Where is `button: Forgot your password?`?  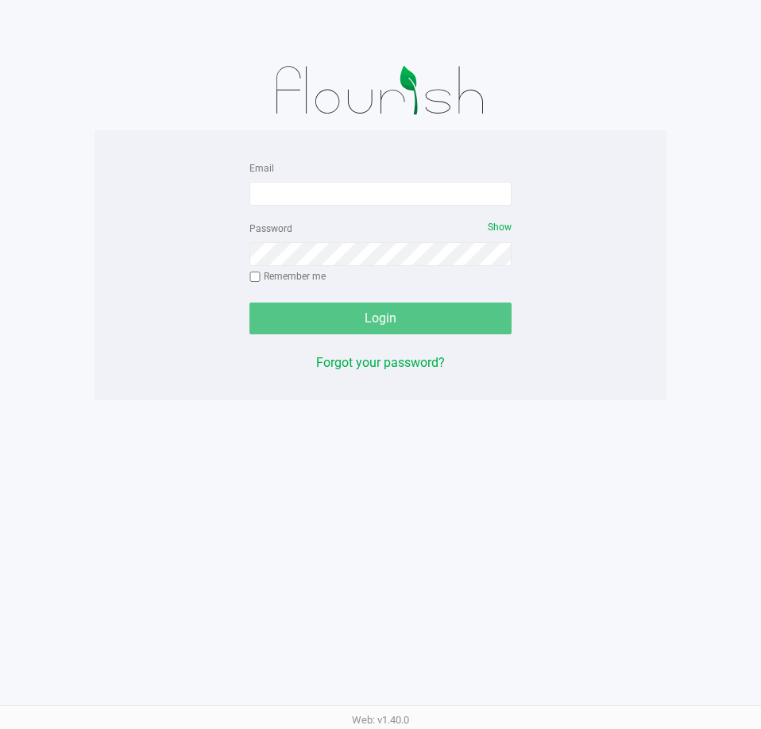 button: Forgot your password? is located at coordinates (380, 363).